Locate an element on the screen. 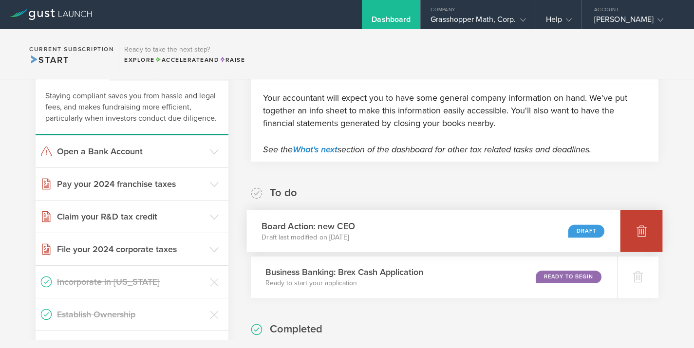 This screenshot has width=694, height=348. div: Chat Widget is located at coordinates (669, 325).